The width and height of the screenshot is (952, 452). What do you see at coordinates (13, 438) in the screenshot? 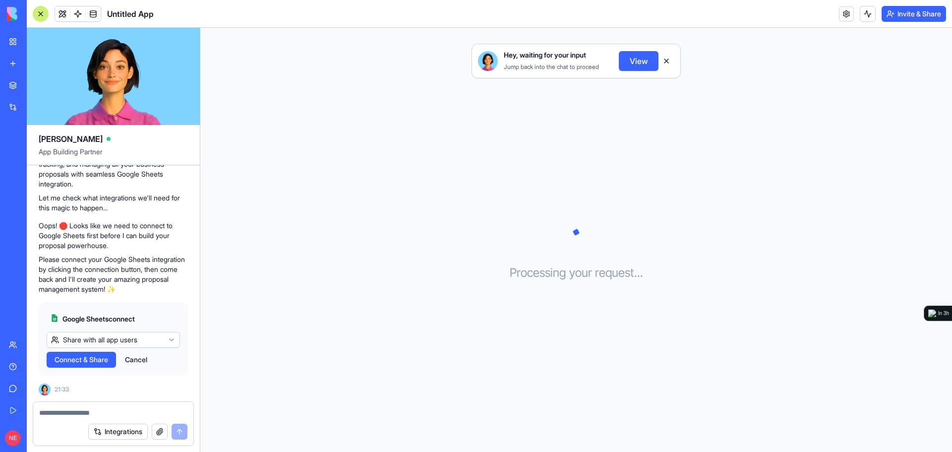
I see `span: NE` at bounding box center [13, 438].